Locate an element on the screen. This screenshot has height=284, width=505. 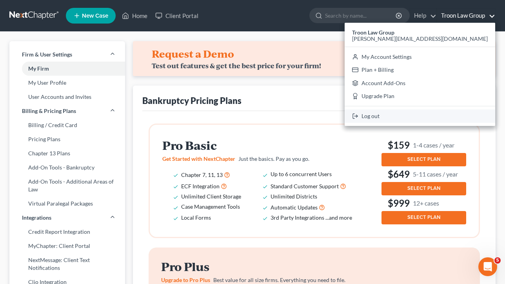
h2: Pro Plus is located at coordinates (261, 266).